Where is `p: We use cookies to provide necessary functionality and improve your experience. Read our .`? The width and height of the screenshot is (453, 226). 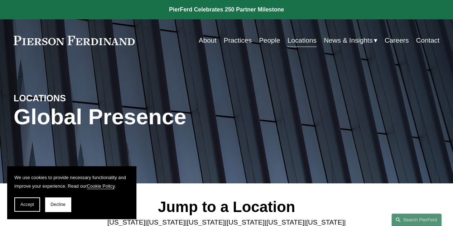
p: We use cookies to provide necessary functionality and improve your experience. Read our . is located at coordinates (72, 182).